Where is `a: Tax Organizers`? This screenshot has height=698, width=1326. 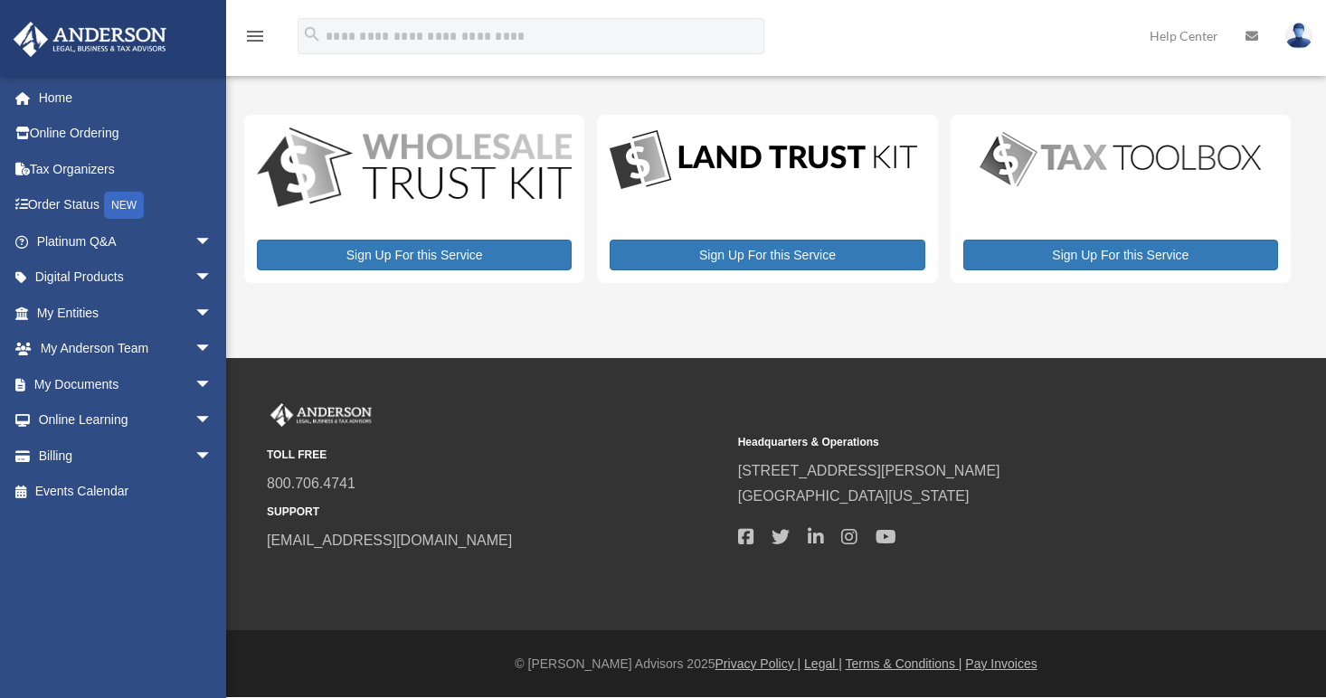
a: Tax Organizers is located at coordinates (126, 169).